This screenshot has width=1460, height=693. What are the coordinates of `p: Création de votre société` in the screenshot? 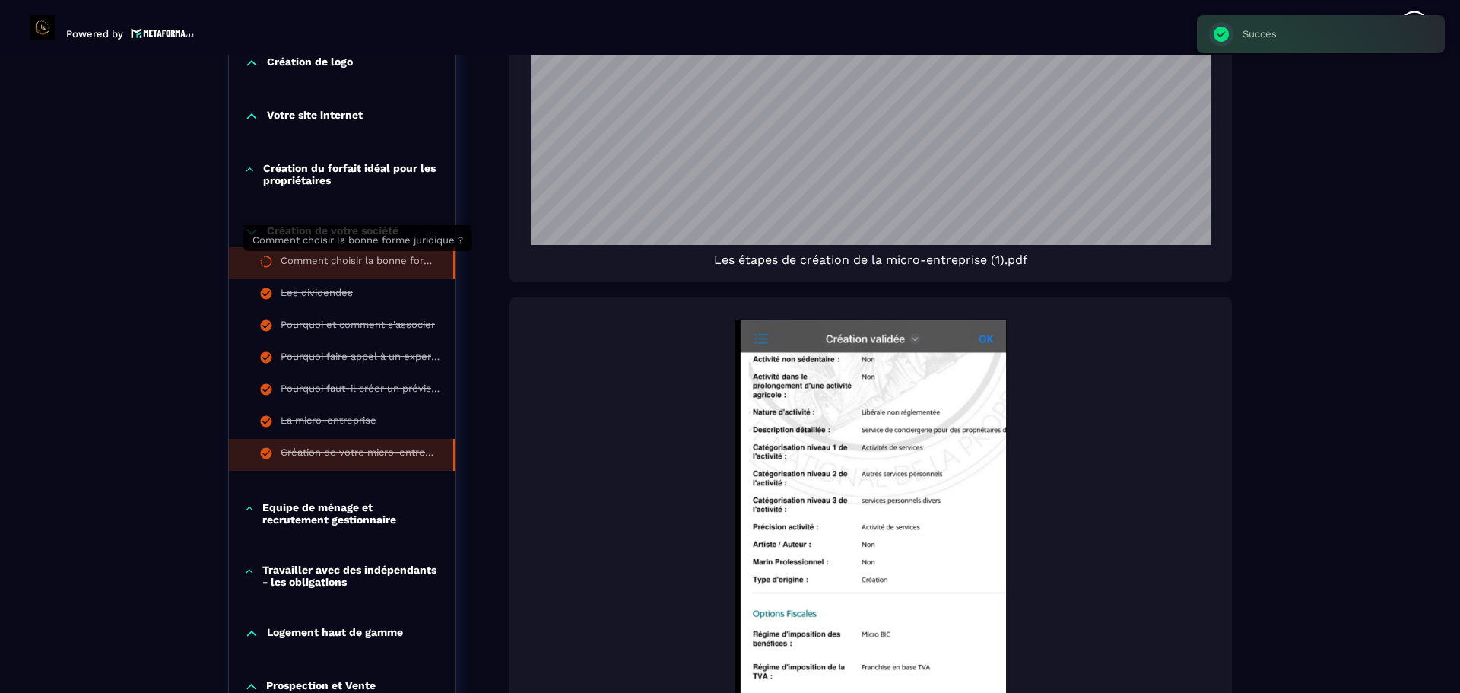 It's located at (332, 232).